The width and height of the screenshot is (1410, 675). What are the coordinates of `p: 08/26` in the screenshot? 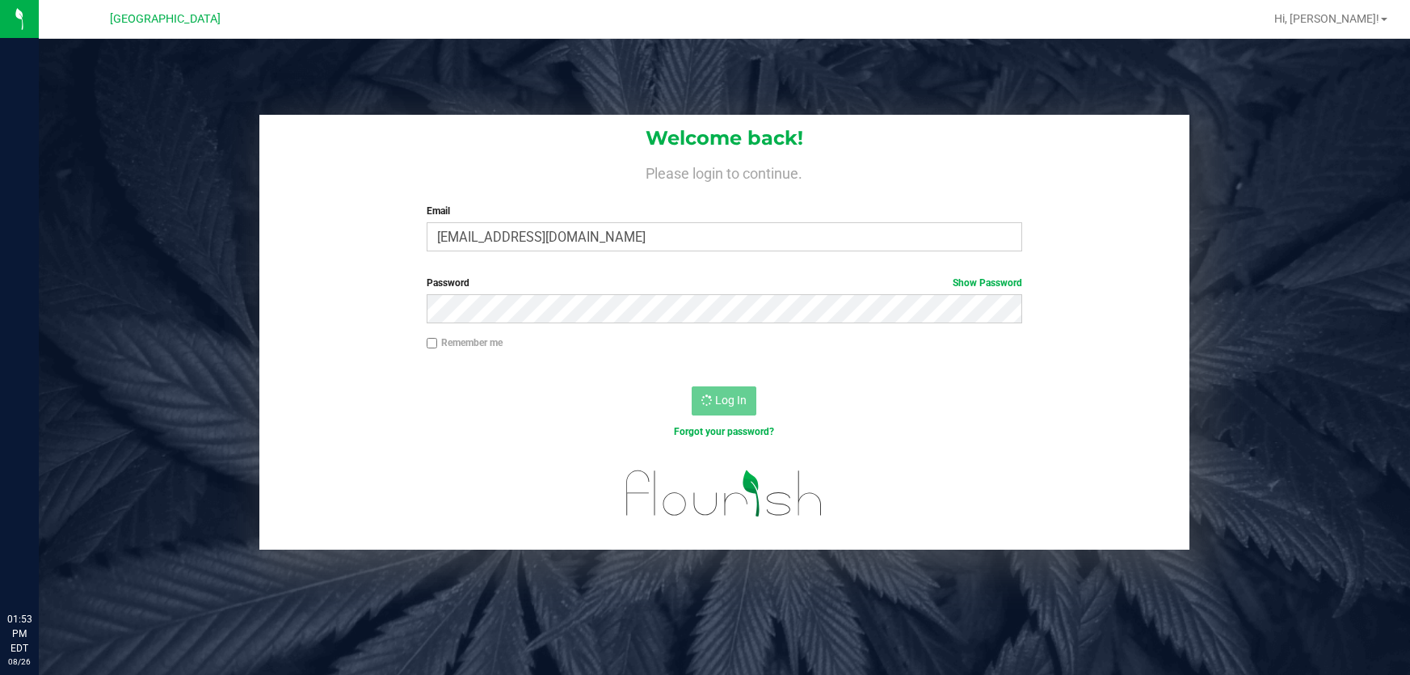 It's located at (19, 661).